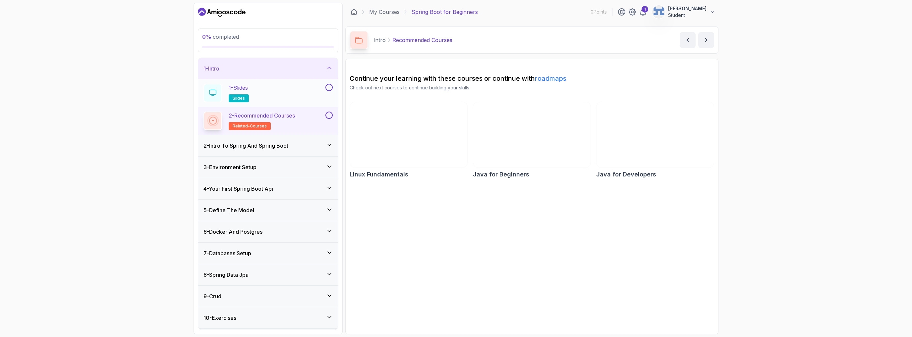 Image resolution: width=912 pixels, height=337 pixels. I want to click on p: 0 Points, so click(599, 12).